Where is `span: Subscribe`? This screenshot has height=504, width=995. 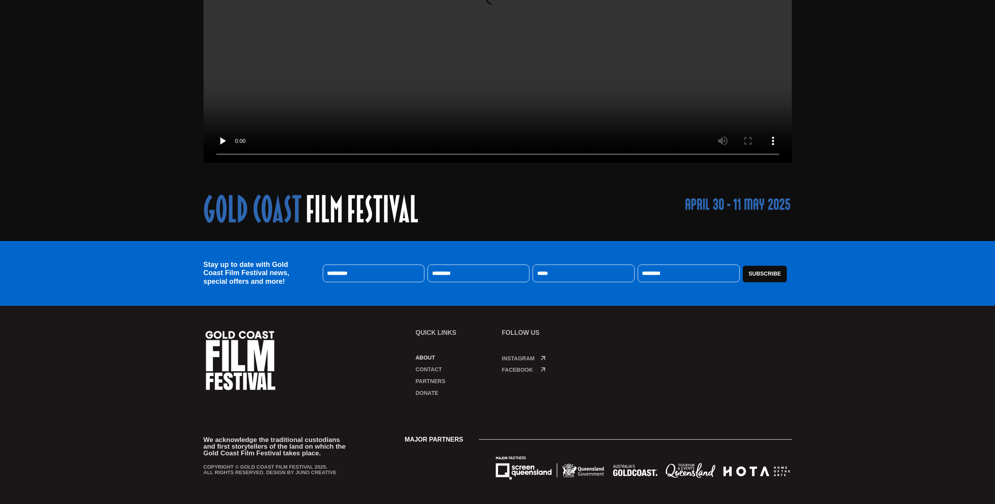
span: Subscribe is located at coordinates (765, 273).